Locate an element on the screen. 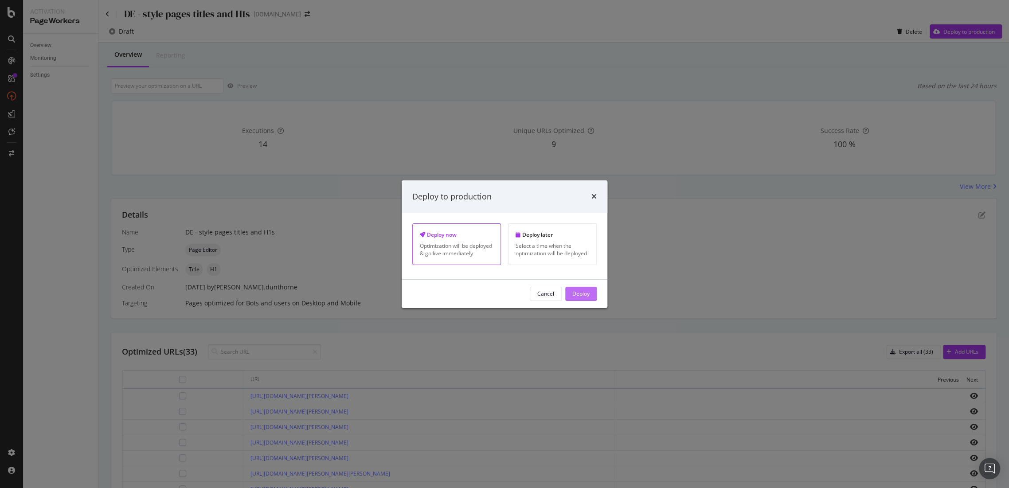 Image resolution: width=1009 pixels, height=488 pixels. div: Cancel is located at coordinates (546, 294).